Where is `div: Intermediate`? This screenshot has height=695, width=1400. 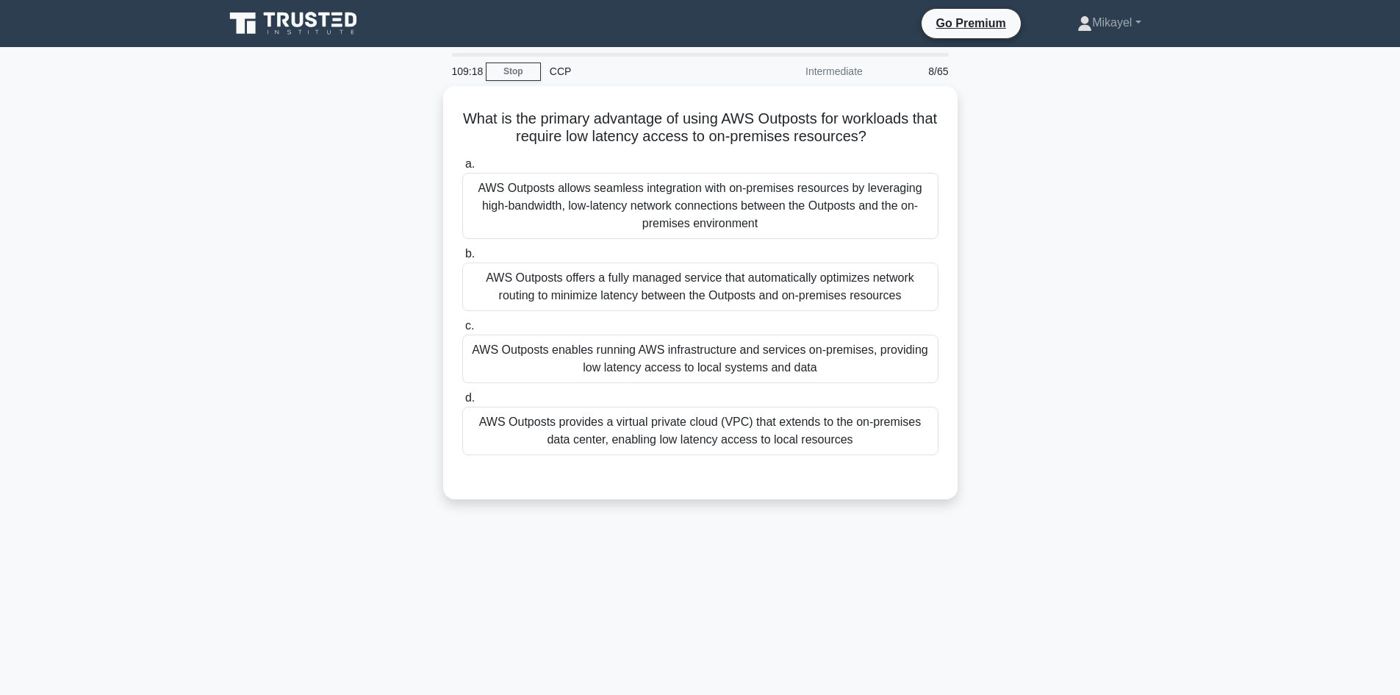
div: Intermediate is located at coordinates (807, 71).